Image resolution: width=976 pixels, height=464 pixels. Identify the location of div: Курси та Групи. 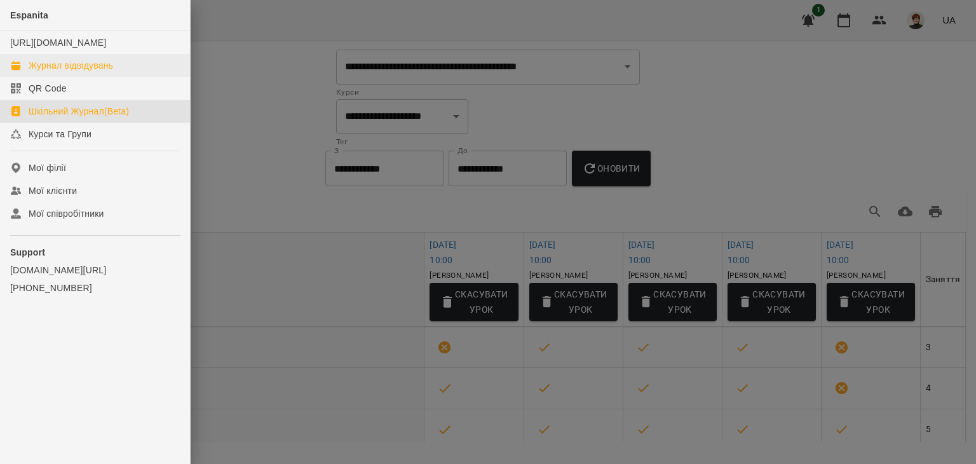
(60, 134).